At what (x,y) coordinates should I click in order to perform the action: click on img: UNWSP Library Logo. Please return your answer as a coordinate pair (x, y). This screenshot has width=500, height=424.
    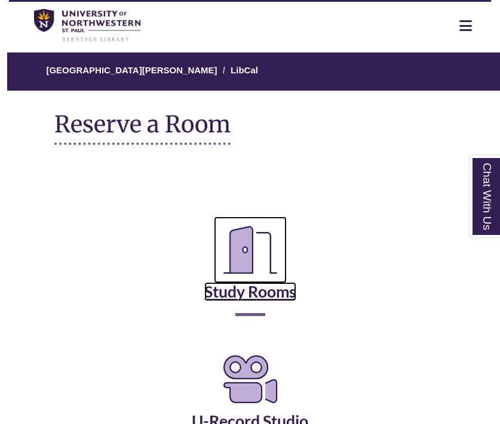
    Looking at the image, I should click on (87, 26).